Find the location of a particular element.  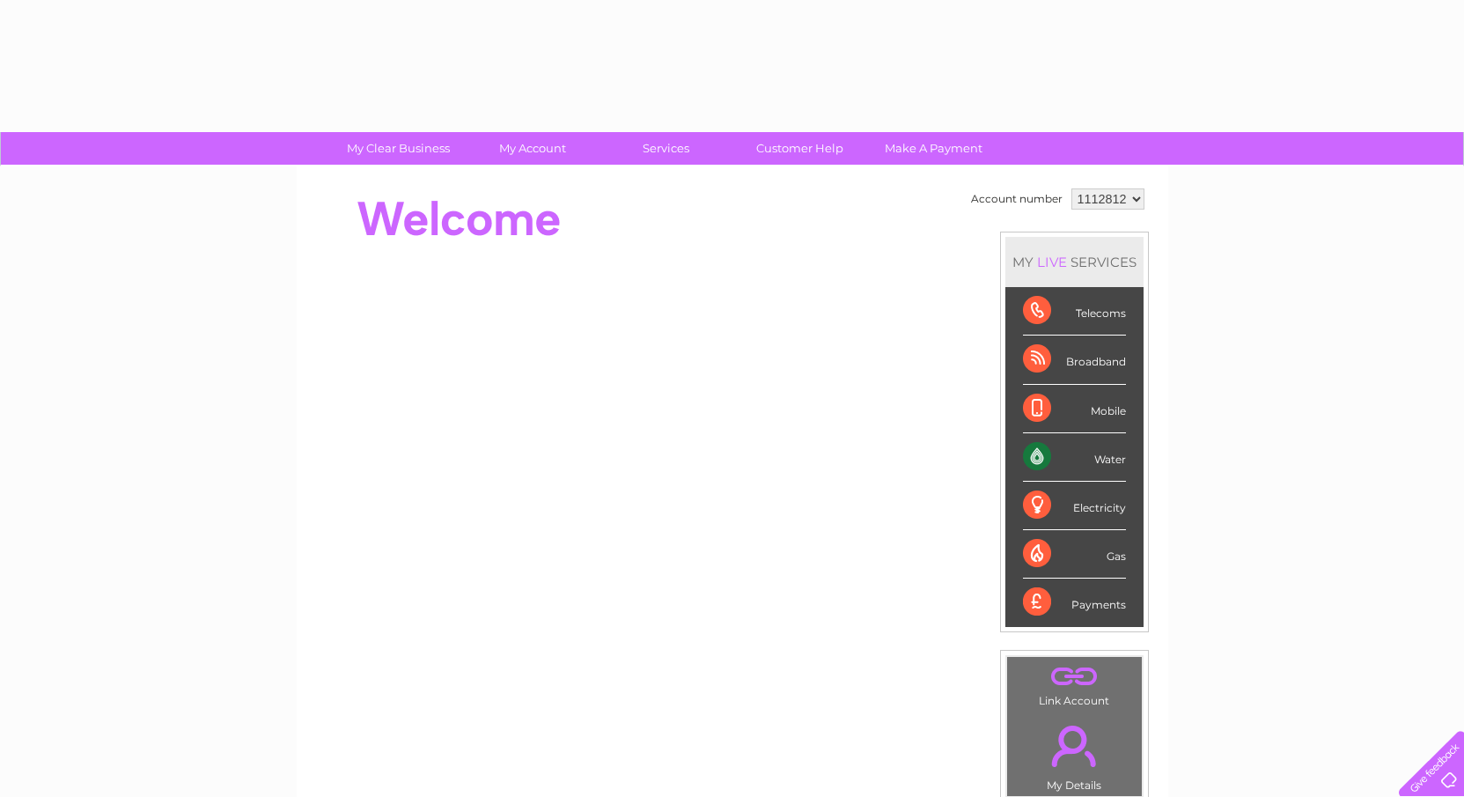

div: Gas is located at coordinates (1074, 554).